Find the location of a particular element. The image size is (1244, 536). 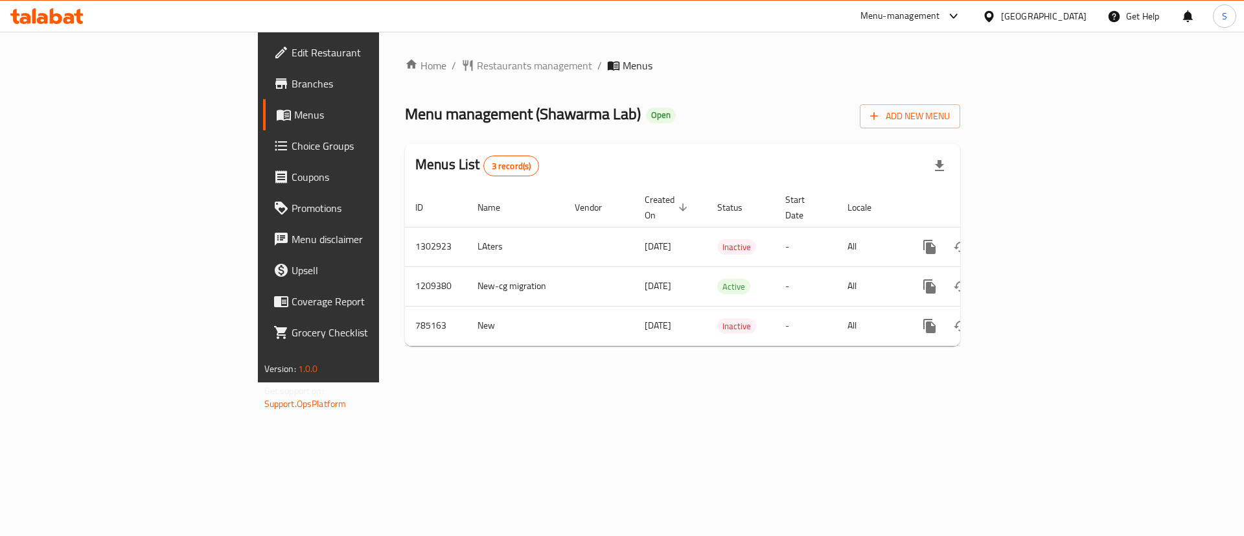

h2: Menus List is located at coordinates (477, 165).